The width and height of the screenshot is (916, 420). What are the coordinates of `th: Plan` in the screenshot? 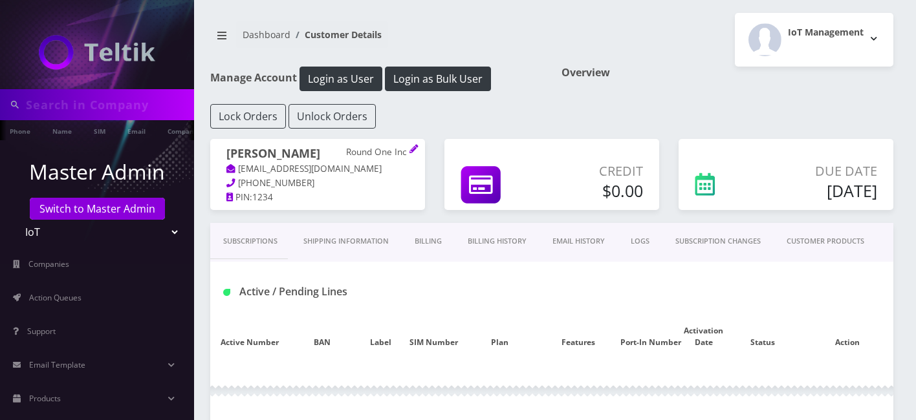 It's located at (499, 337).